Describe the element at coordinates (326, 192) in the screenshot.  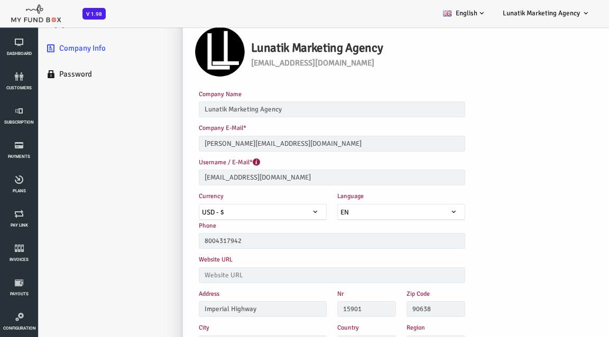
I see `label: Language` at that location.